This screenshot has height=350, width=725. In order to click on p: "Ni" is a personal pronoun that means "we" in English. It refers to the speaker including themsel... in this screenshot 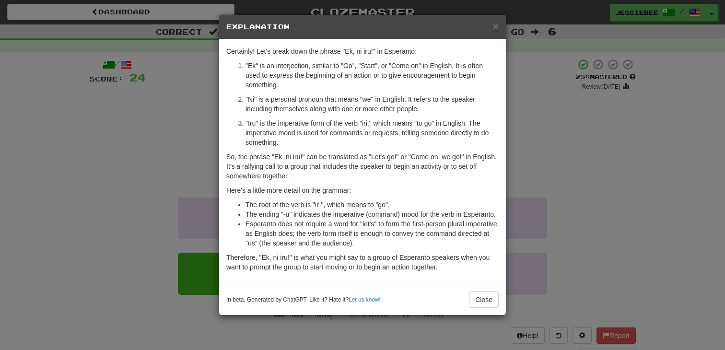, I will do `click(372, 104)`.